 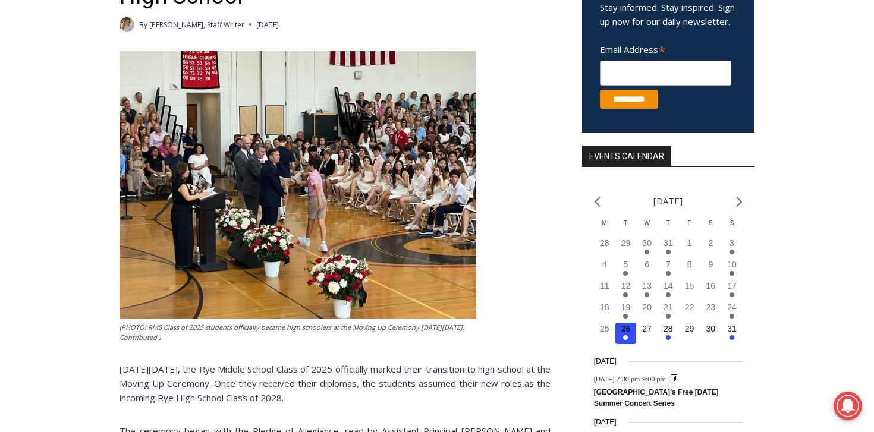 What do you see at coordinates (127, 24) in the screenshot?
I see `a: Author image` at bounding box center [127, 24].